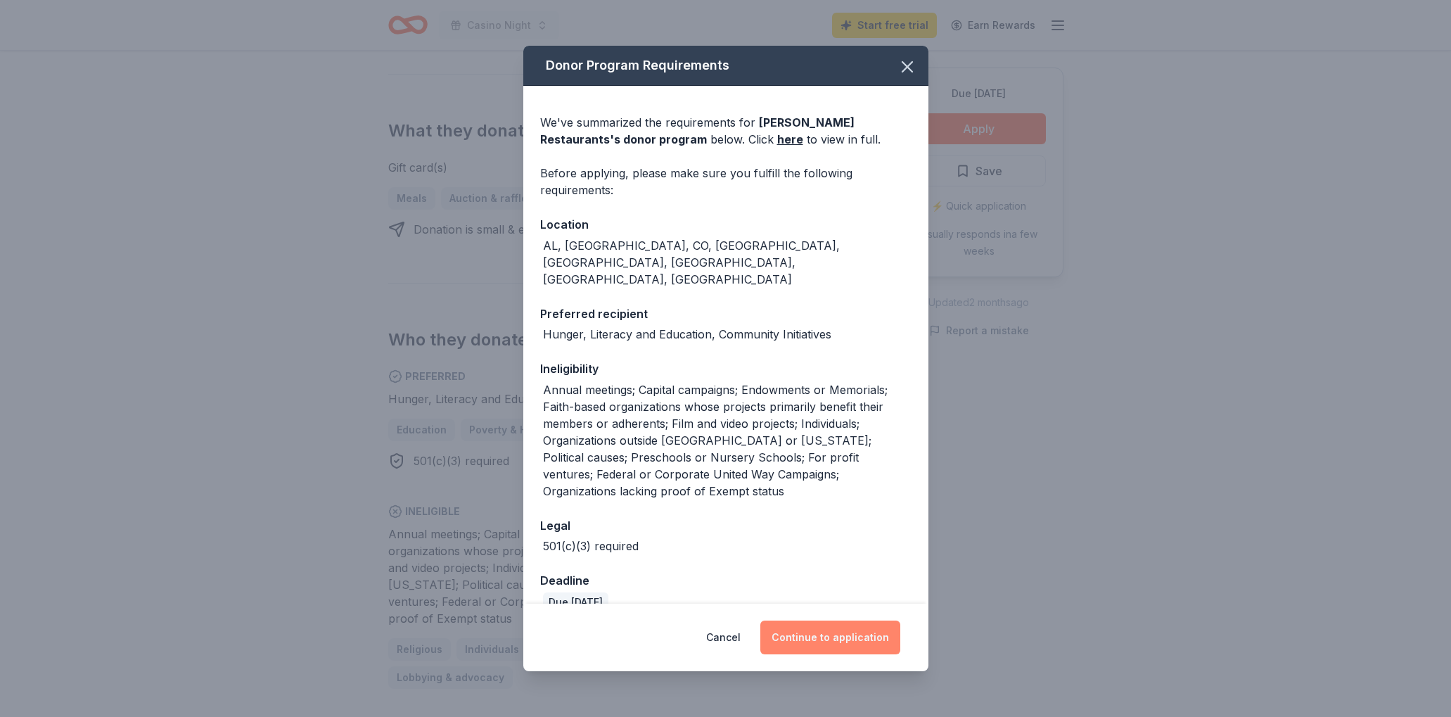 The image size is (1451, 717). Describe the element at coordinates (723, 637) in the screenshot. I see `button: Cancel` at that location.